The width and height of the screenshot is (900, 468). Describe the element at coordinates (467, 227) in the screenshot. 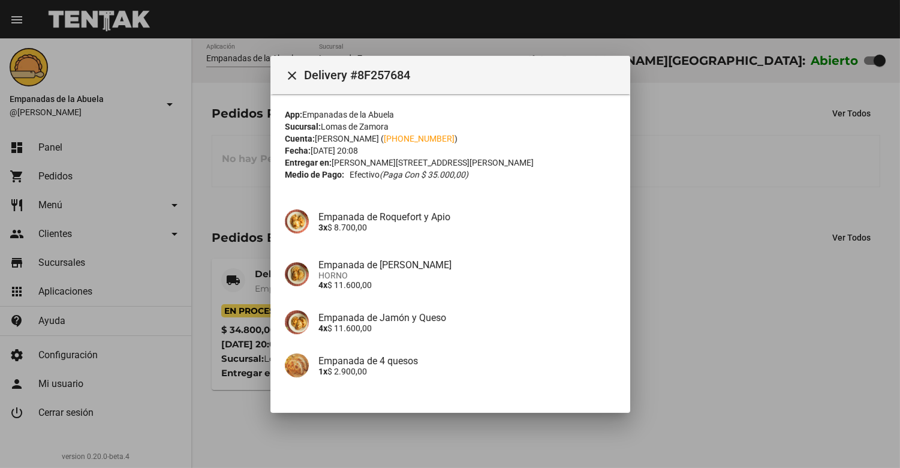

I see `p: $ 8.700,00` at that location.